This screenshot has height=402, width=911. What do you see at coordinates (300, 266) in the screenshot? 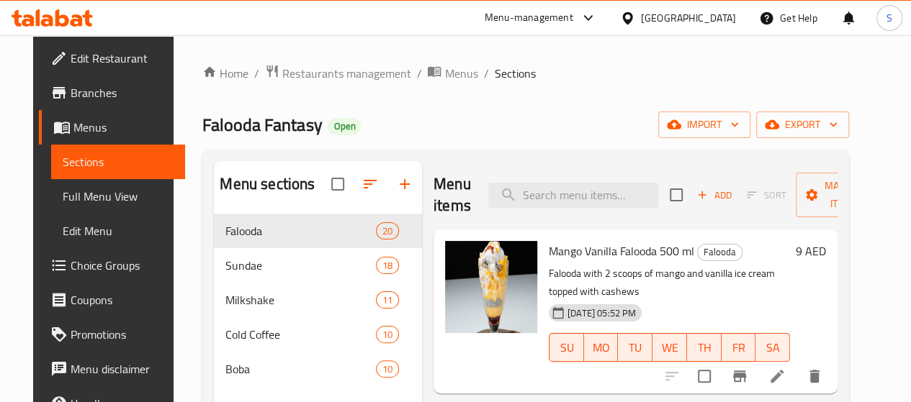
I see `div: Sundae` at bounding box center [300, 266].